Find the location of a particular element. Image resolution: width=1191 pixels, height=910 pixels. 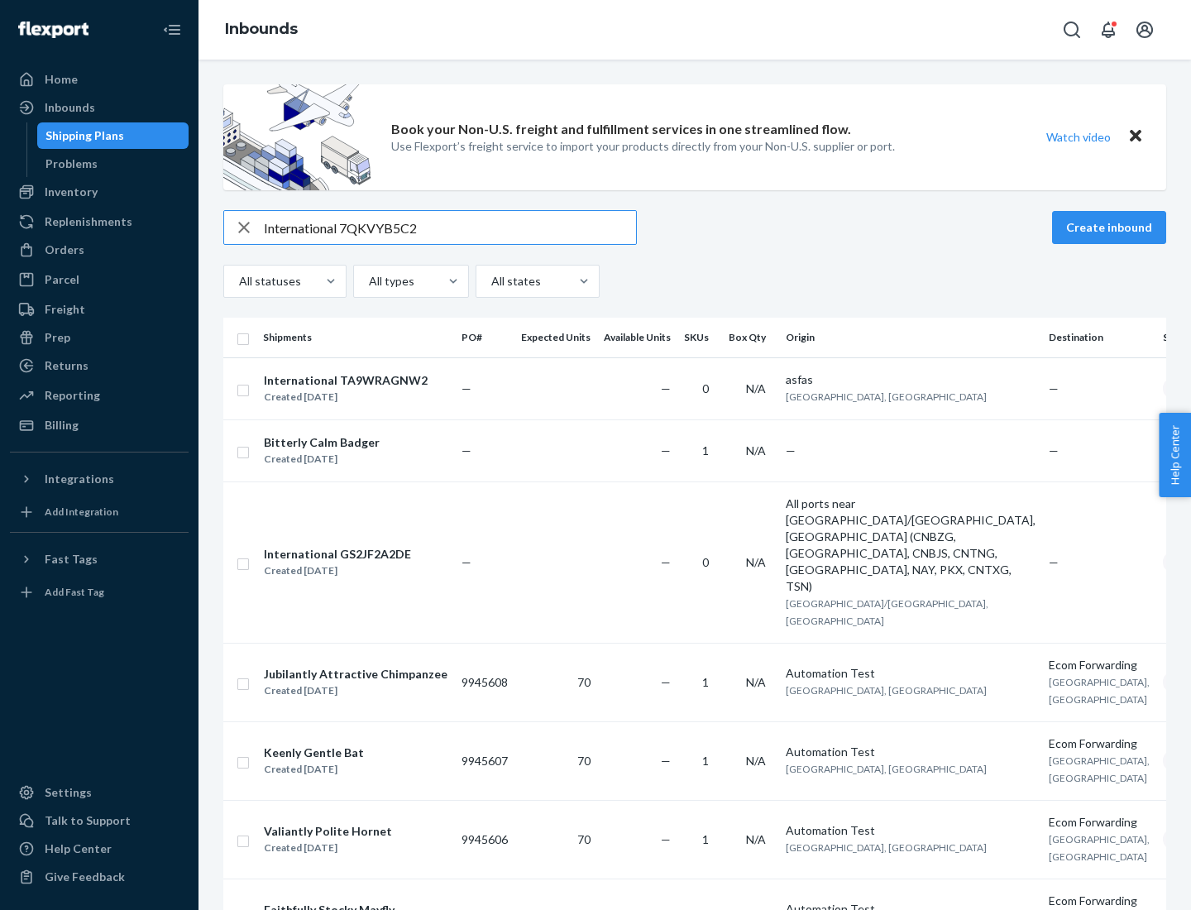

a: Inbounds is located at coordinates (99, 108).